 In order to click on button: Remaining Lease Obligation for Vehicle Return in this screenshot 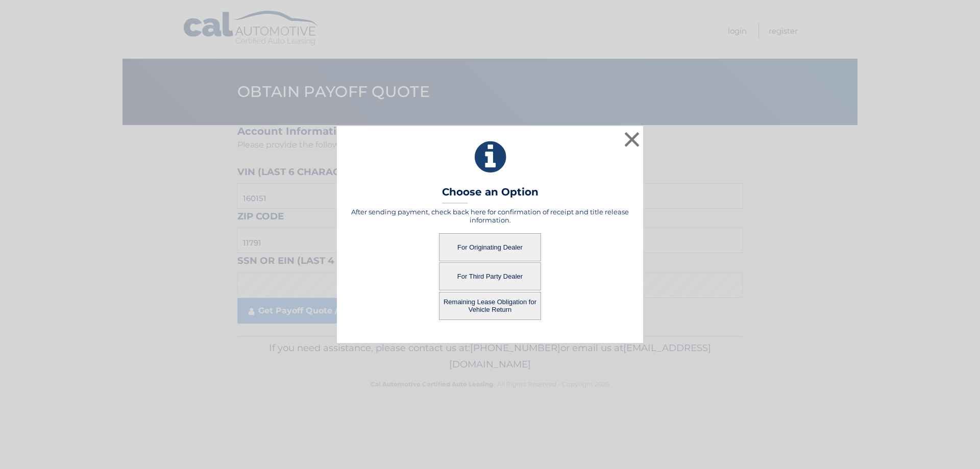, I will do `click(490, 306)`.